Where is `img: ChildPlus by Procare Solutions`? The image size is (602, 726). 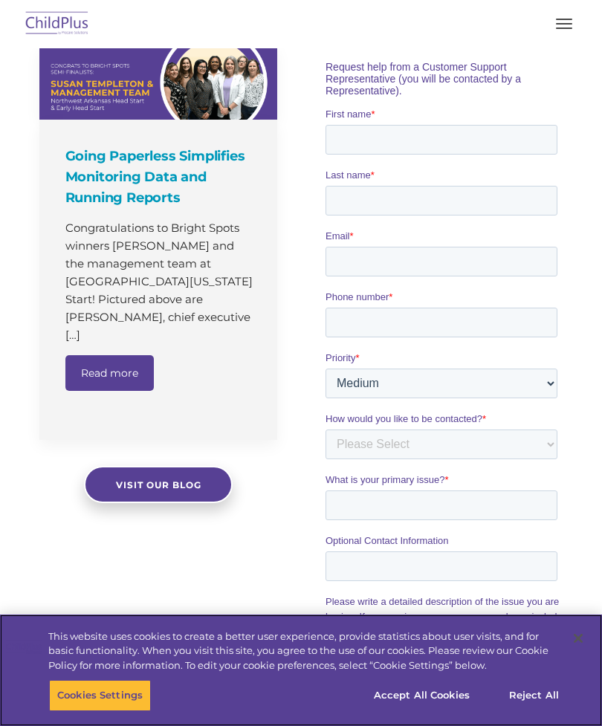 img: ChildPlus by Procare Solutions is located at coordinates (57, 24).